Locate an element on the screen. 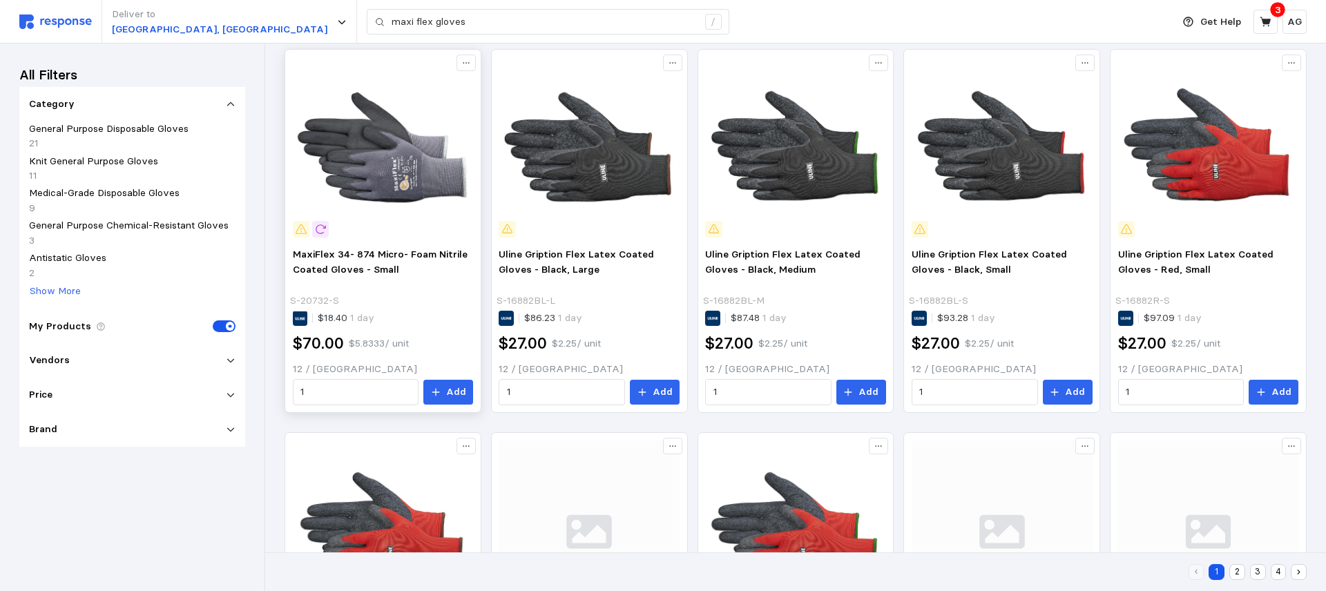 The image size is (1326, 591). span: Uline Gription Flex Latex Coated Gloves - Black, Medium is located at coordinates (782, 262).